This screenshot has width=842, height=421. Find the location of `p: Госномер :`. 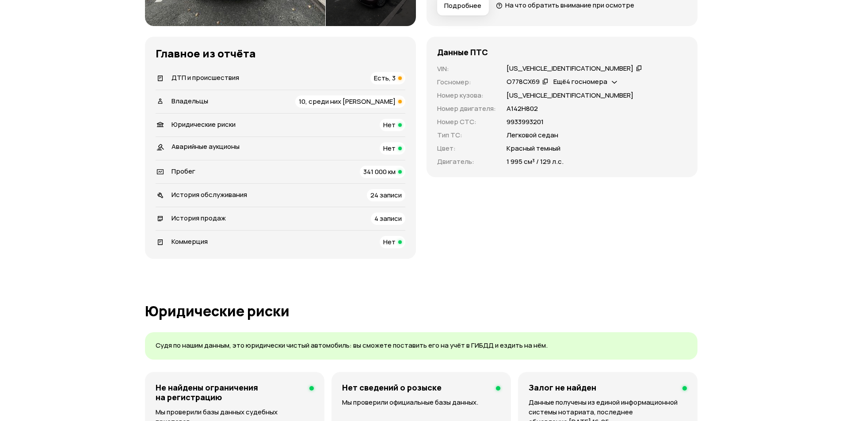

p: Госномер : is located at coordinates (466, 82).